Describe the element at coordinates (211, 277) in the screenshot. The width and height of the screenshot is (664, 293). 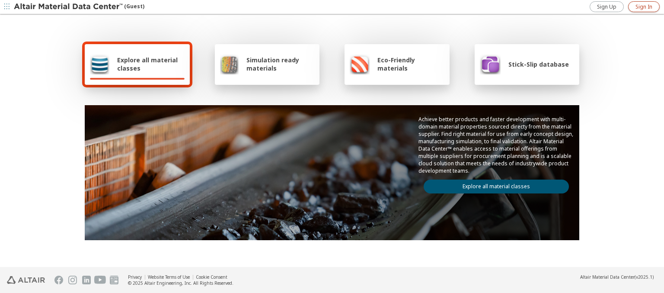
I see `a: Cookie Consent` at that location.